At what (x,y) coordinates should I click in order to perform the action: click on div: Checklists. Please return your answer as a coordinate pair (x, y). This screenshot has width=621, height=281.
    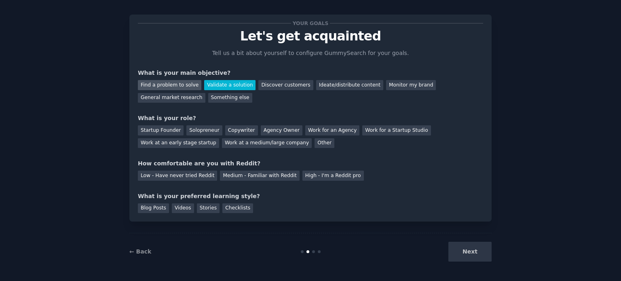
    Looking at the image, I should click on (238, 208).